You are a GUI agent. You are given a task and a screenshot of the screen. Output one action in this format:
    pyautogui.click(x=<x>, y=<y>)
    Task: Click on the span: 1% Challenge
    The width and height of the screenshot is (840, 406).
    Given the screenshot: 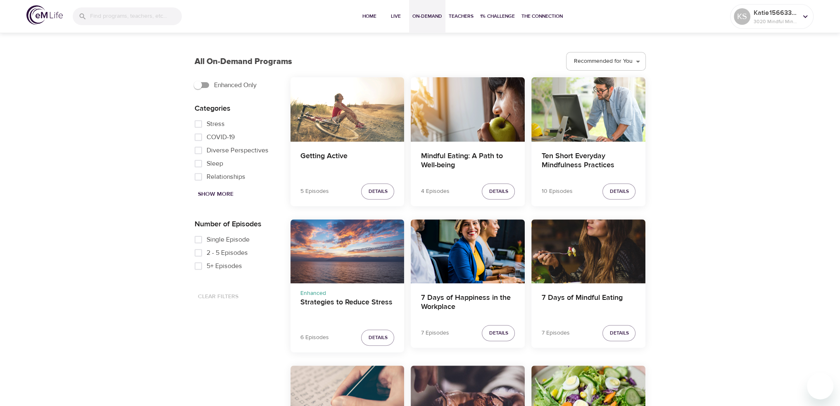 What is the action you would take?
    pyautogui.click(x=498, y=16)
    